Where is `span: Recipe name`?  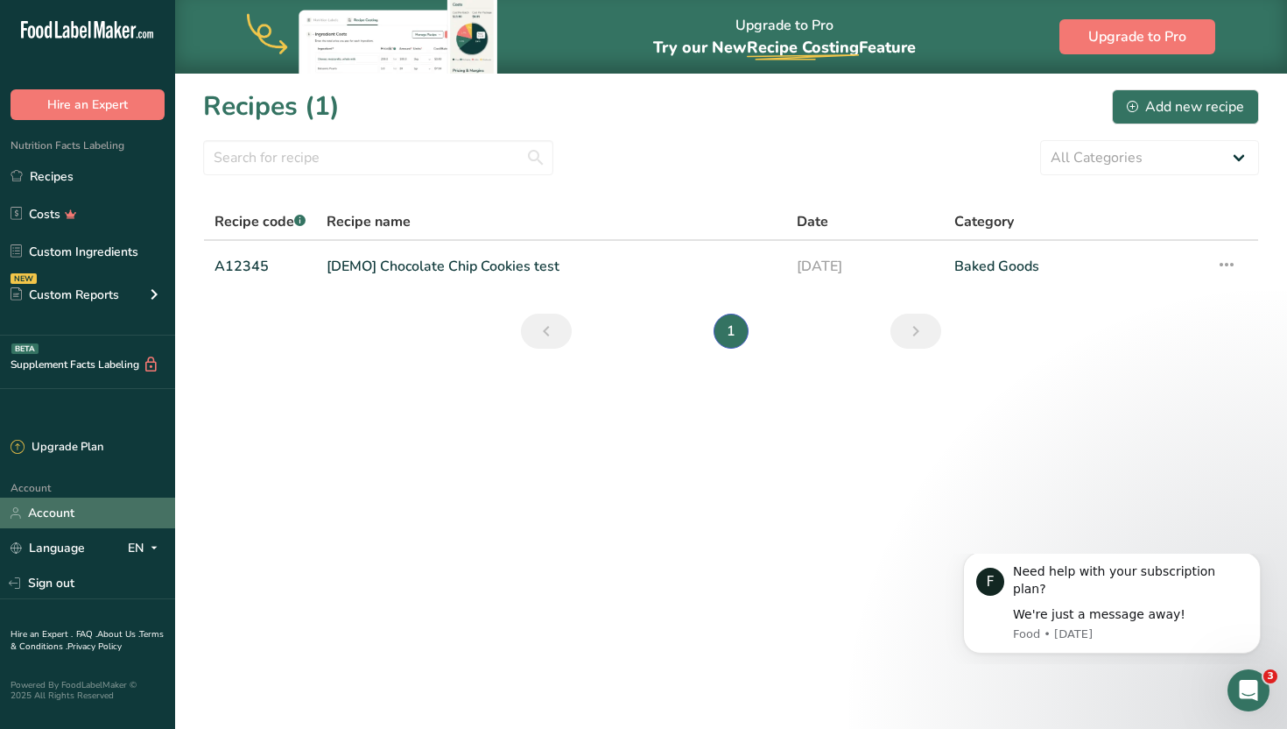
span: Recipe name is located at coordinates (369, 222).